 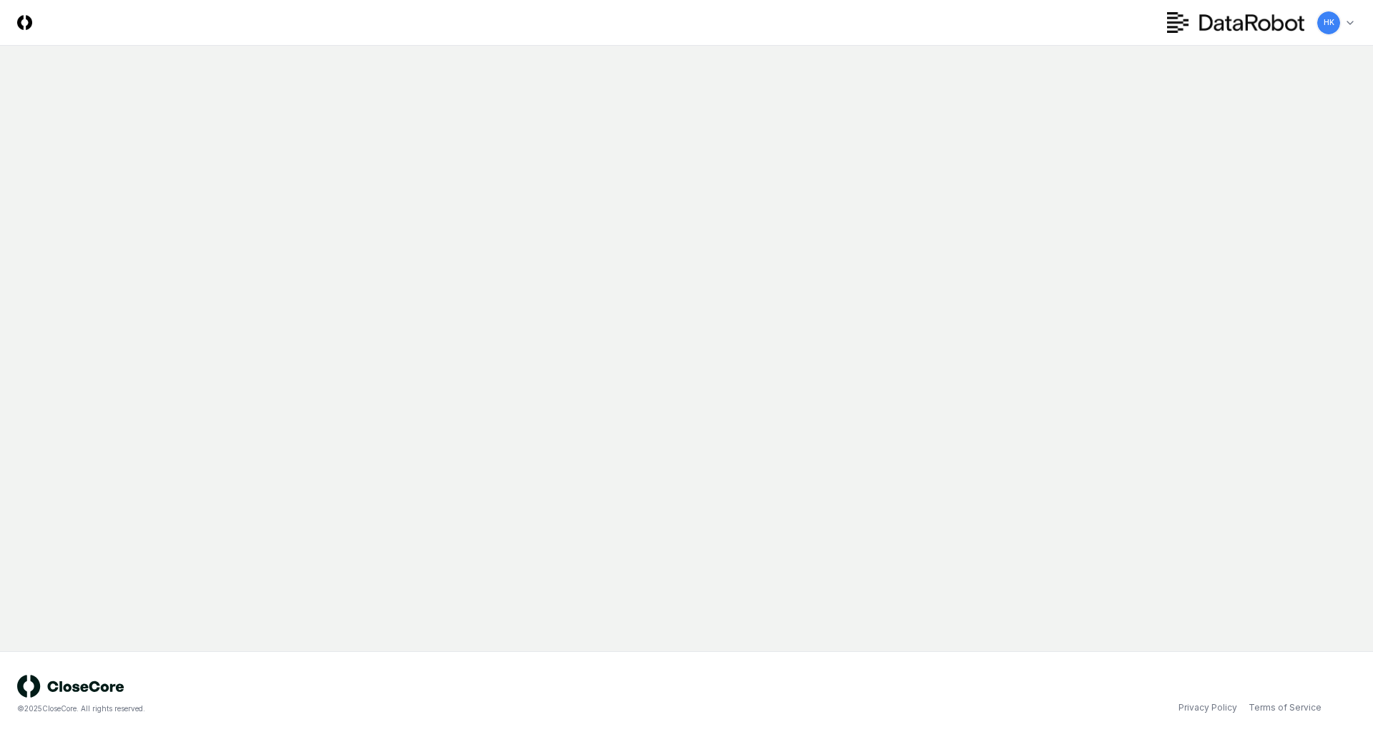 I want to click on img: Logo, so click(x=24, y=22).